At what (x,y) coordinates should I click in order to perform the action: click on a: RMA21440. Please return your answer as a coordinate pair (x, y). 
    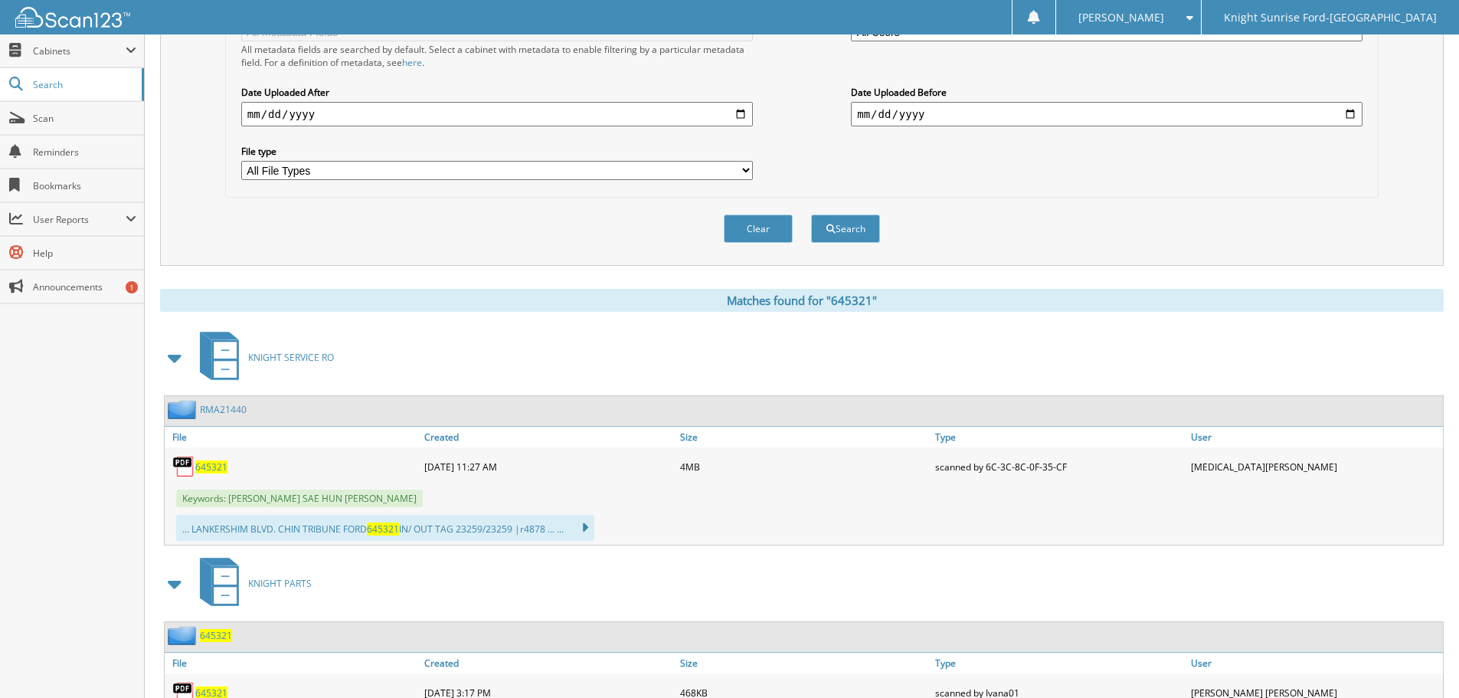
    Looking at the image, I should click on (223, 409).